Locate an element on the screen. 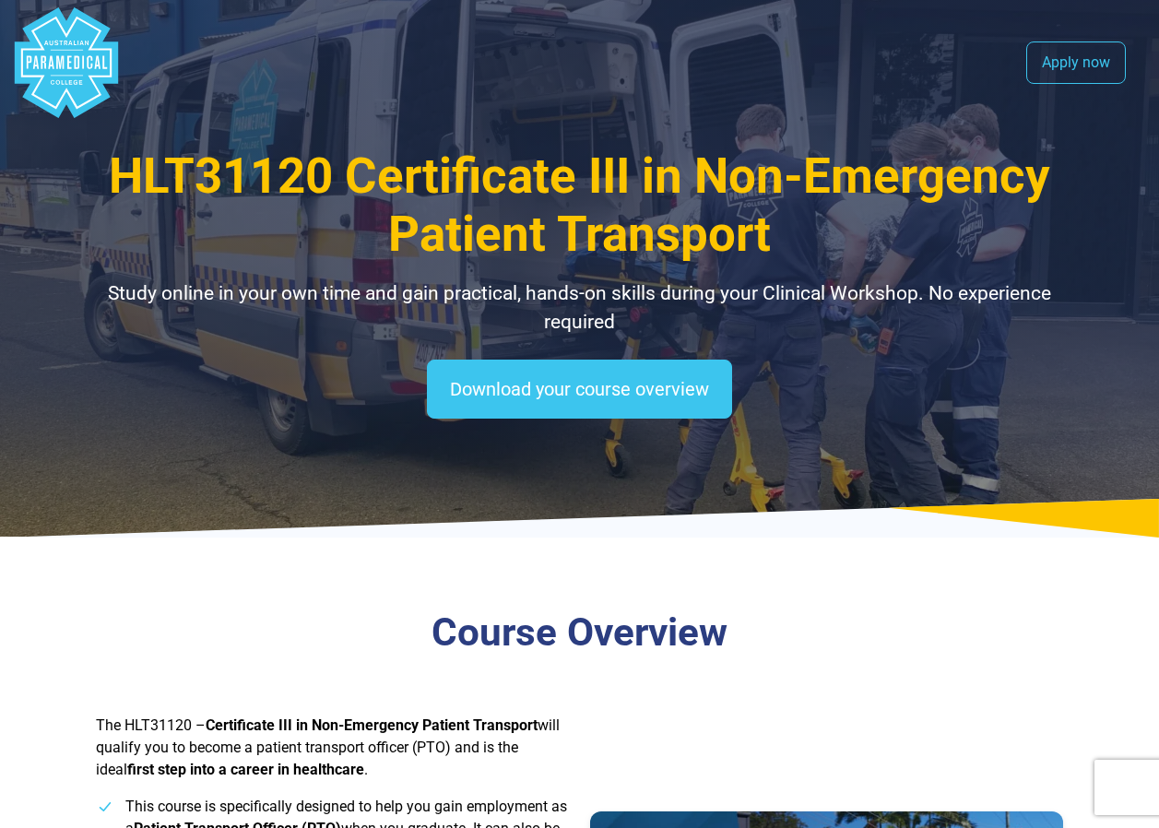 The height and width of the screenshot is (828, 1159). a: Download your course overview is located at coordinates (579, 389).